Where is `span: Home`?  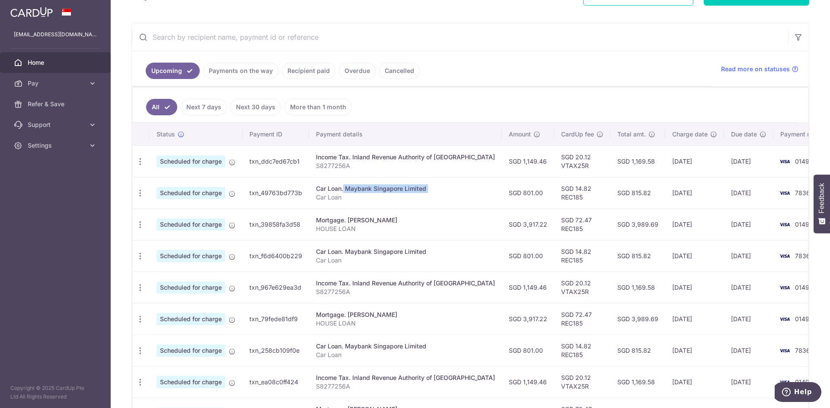 span: Home is located at coordinates (56, 63).